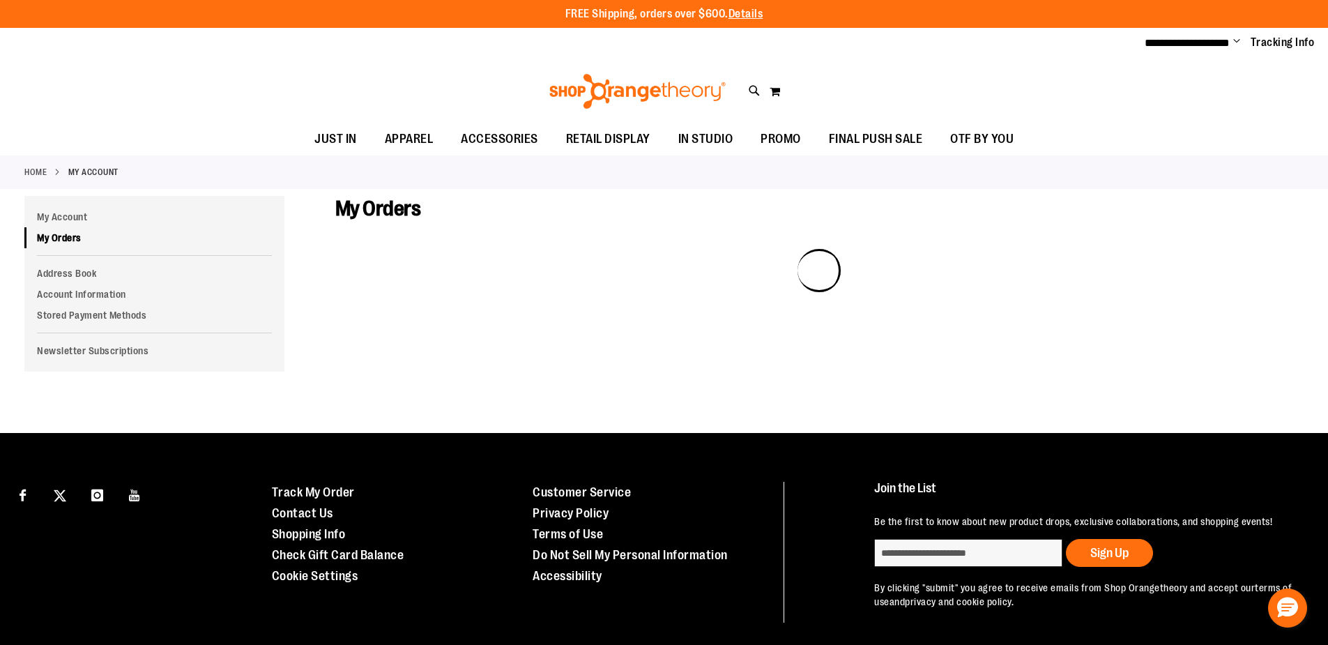 This screenshot has height=645, width=1328. Describe the element at coordinates (570, 513) in the screenshot. I see `a: Privacy Policy` at that location.